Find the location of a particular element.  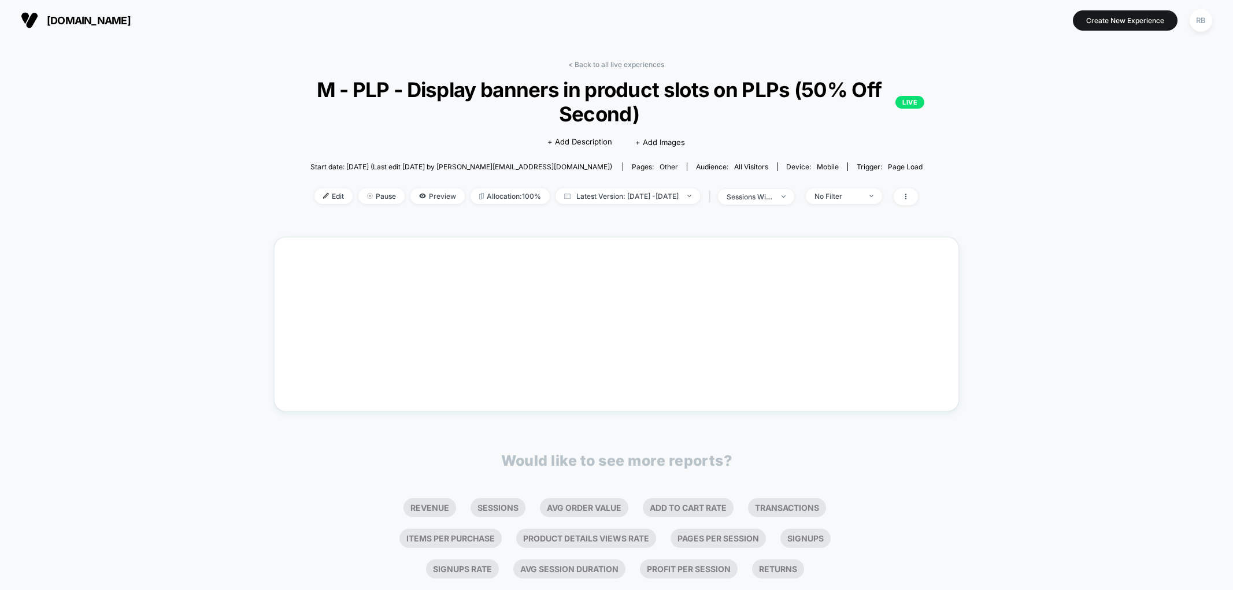

a: < Back to all live experiences is located at coordinates (616, 64).